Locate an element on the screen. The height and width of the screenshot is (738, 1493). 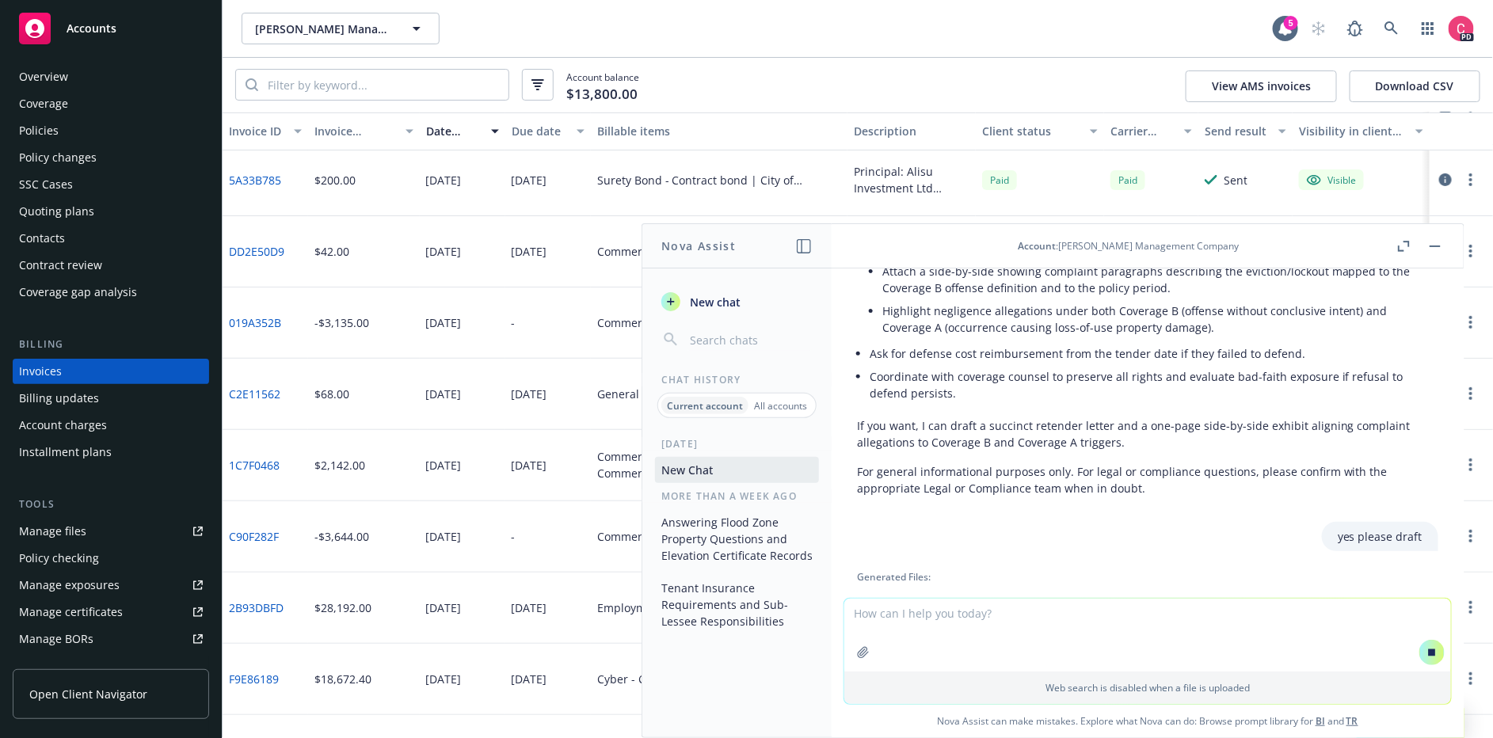
div: $42.00 is located at coordinates (332, 251).